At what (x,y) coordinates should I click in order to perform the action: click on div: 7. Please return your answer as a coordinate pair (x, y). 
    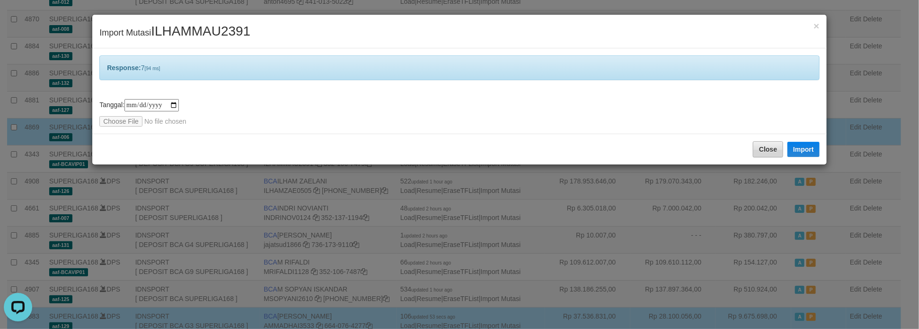
    Looking at the image, I should click on (460, 68).